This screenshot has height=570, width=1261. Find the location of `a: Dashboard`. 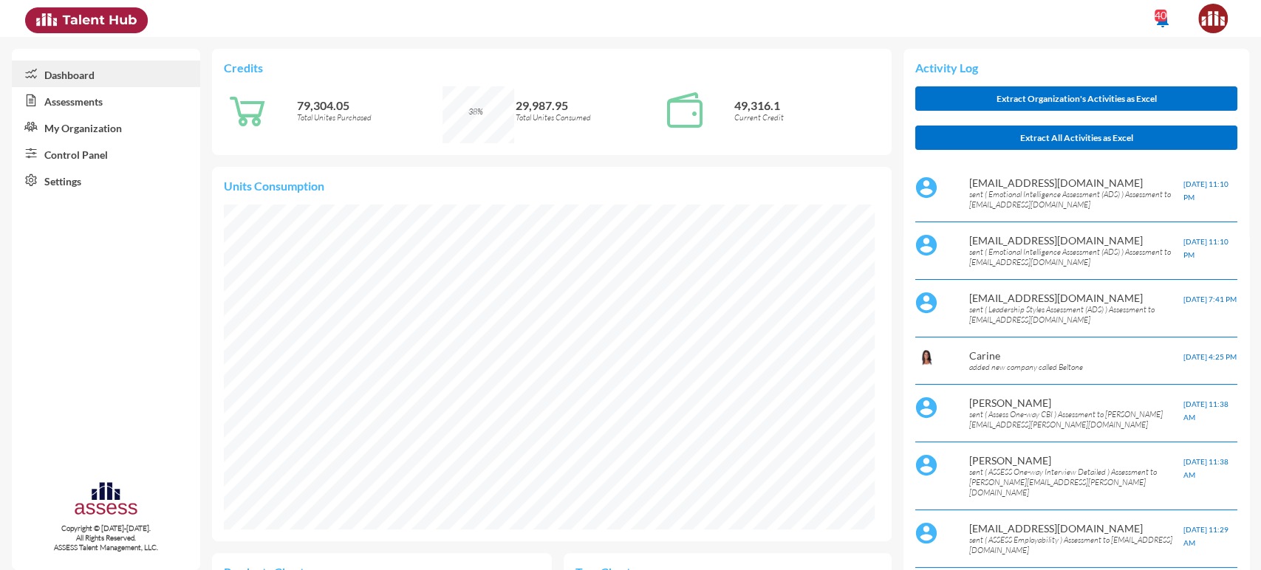

a: Dashboard is located at coordinates (106, 74).